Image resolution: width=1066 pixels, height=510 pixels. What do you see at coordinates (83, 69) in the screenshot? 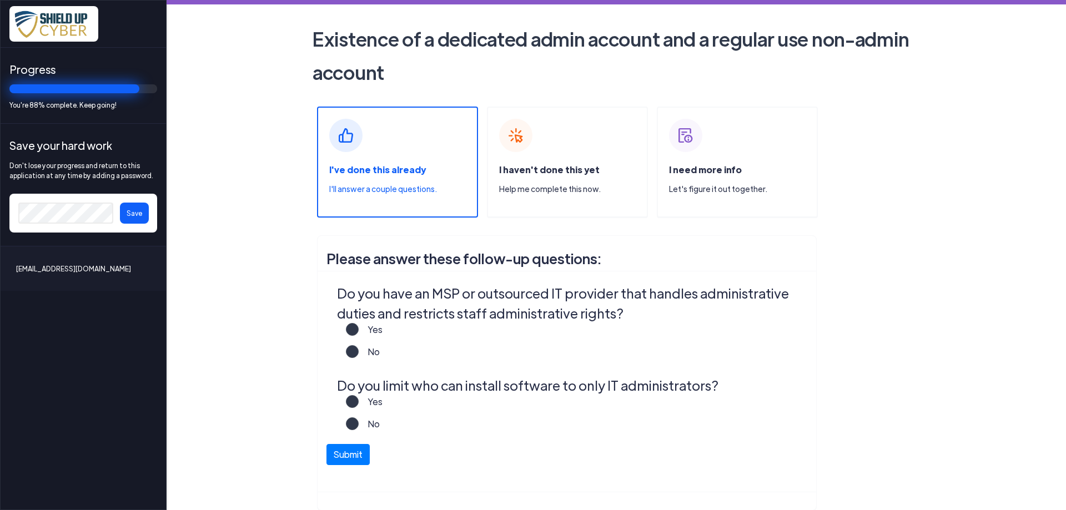
I see `span: Progress` at bounding box center [83, 69].